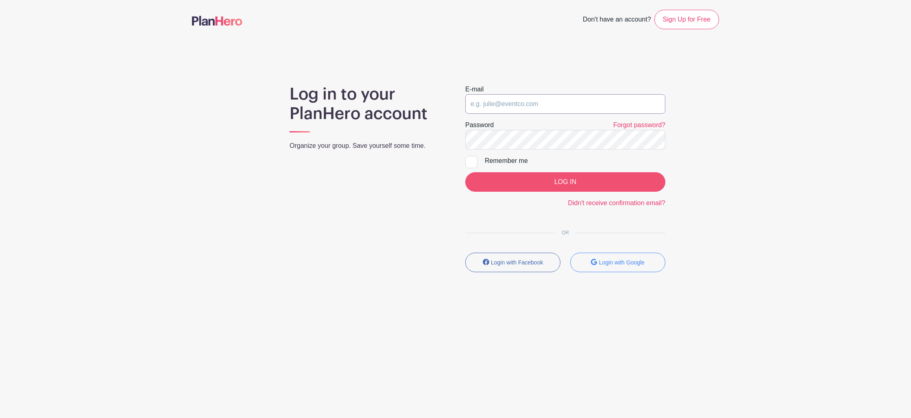 The height and width of the screenshot is (418, 911). What do you see at coordinates (686, 20) in the screenshot?
I see `a: Sign Up for Free` at bounding box center [686, 20].